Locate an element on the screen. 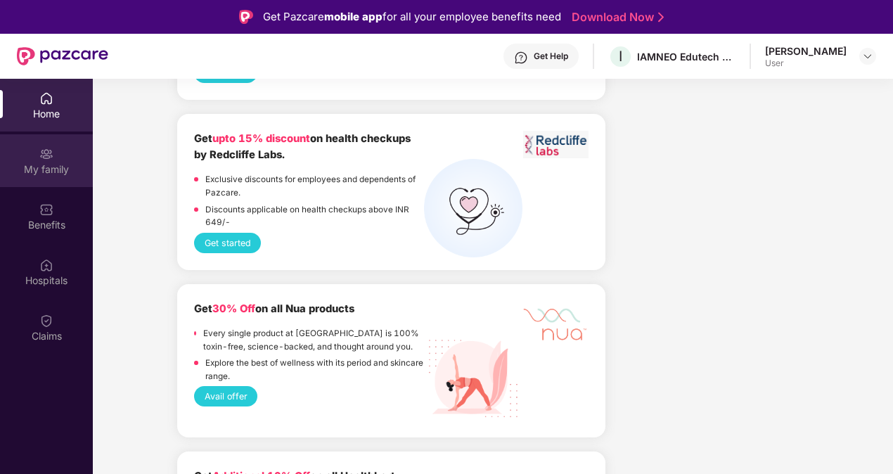 Image resolution: width=893 pixels, height=474 pixels. img: svg+xml;base64,PHN2ZyBpZD0iQ2xhaW0iIHhtbG5zPSJodHRwOi8vd3d3LnczLm9yZy8yMDAwL3N2ZyIgd2lkdGg9IjIwIi... is located at coordinates (46, 321).